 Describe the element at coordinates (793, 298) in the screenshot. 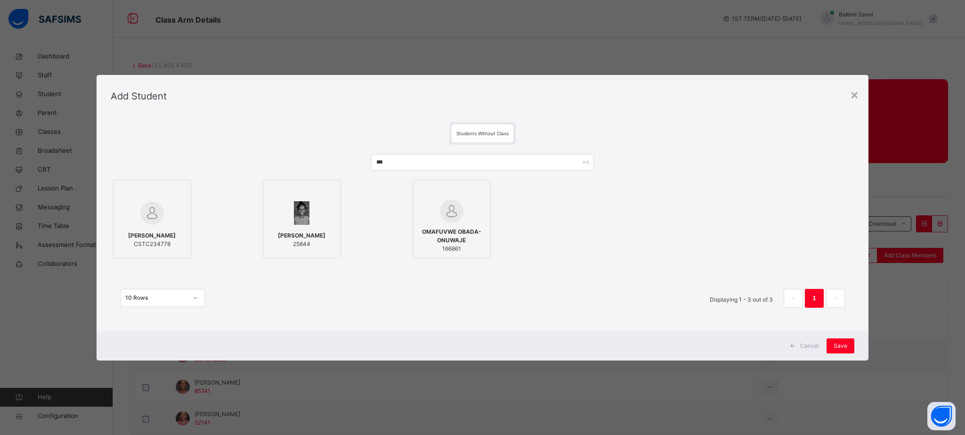

I see `li: 上一页` at that location.